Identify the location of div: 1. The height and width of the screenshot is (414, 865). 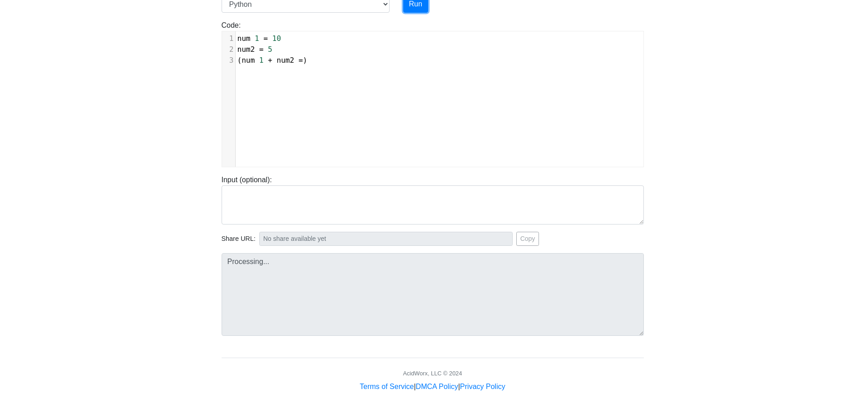
(229, 39).